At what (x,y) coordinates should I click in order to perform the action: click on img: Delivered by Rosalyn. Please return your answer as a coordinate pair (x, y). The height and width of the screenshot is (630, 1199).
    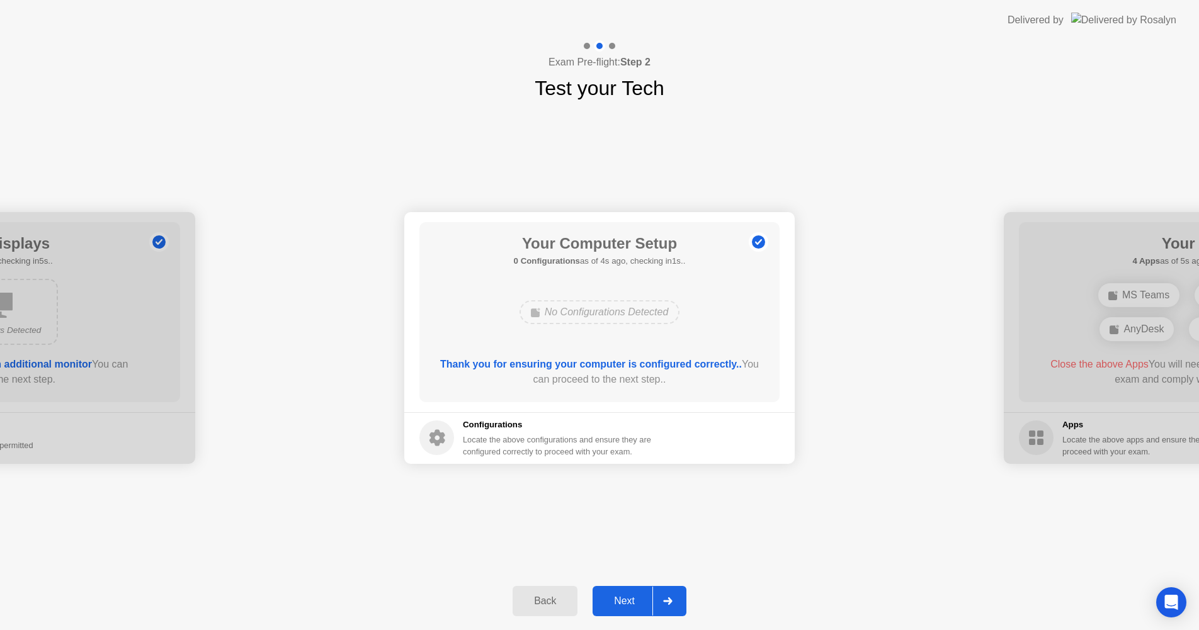
    Looking at the image, I should click on (1124, 20).